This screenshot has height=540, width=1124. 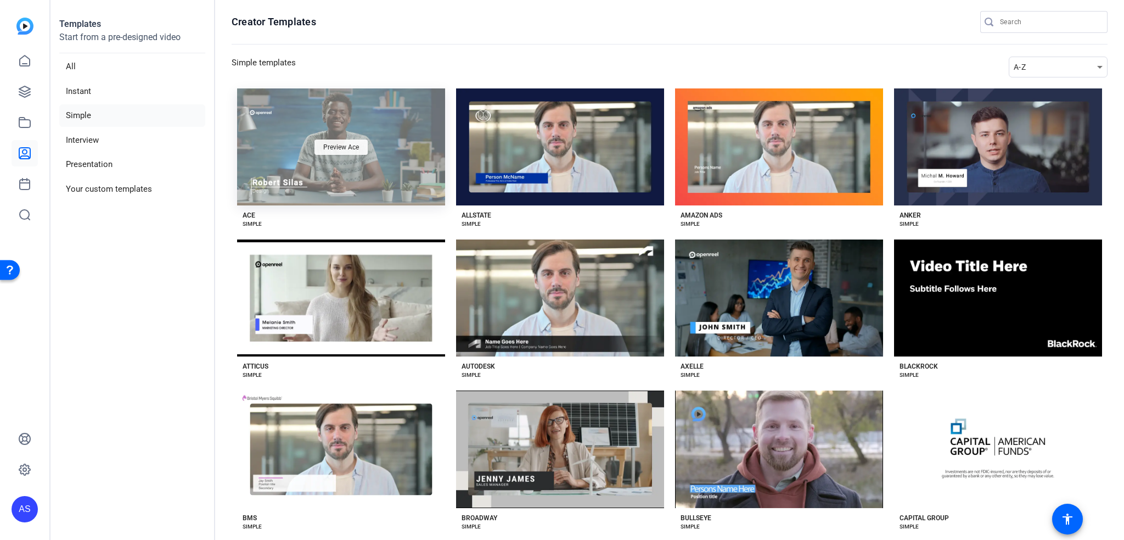 What do you see at coordinates (478, 366) in the screenshot?
I see `div: AUTODESK` at bounding box center [478, 366].